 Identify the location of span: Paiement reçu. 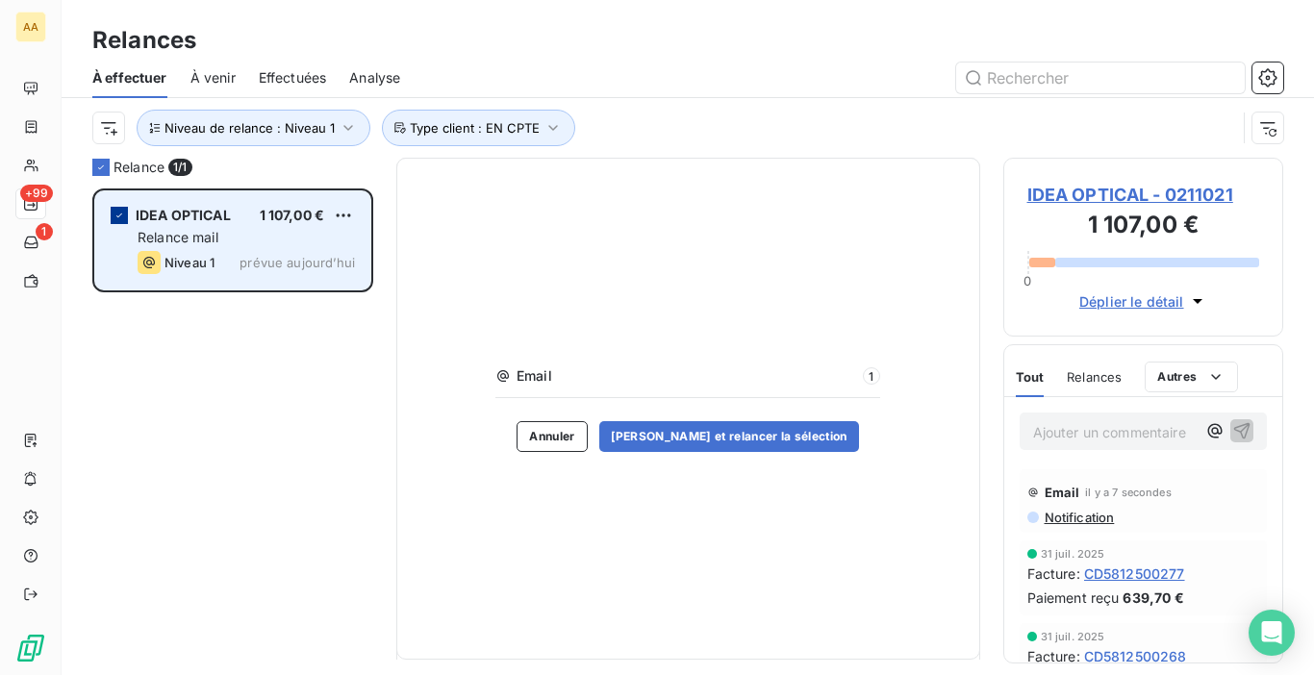
(1074, 598).